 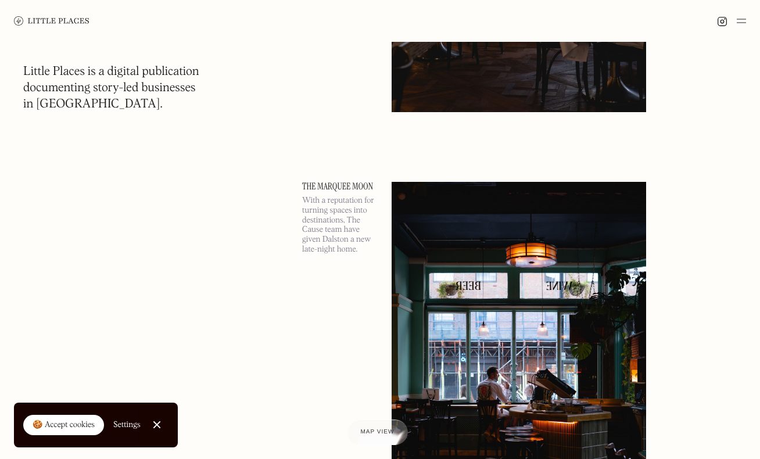 I want to click on div: Settings, so click(x=127, y=425).